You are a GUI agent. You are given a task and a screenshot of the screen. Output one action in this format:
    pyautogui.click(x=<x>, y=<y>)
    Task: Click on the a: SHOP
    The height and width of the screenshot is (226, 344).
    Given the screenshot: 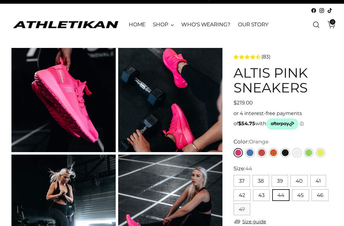 What is the action you would take?
    pyautogui.click(x=163, y=25)
    